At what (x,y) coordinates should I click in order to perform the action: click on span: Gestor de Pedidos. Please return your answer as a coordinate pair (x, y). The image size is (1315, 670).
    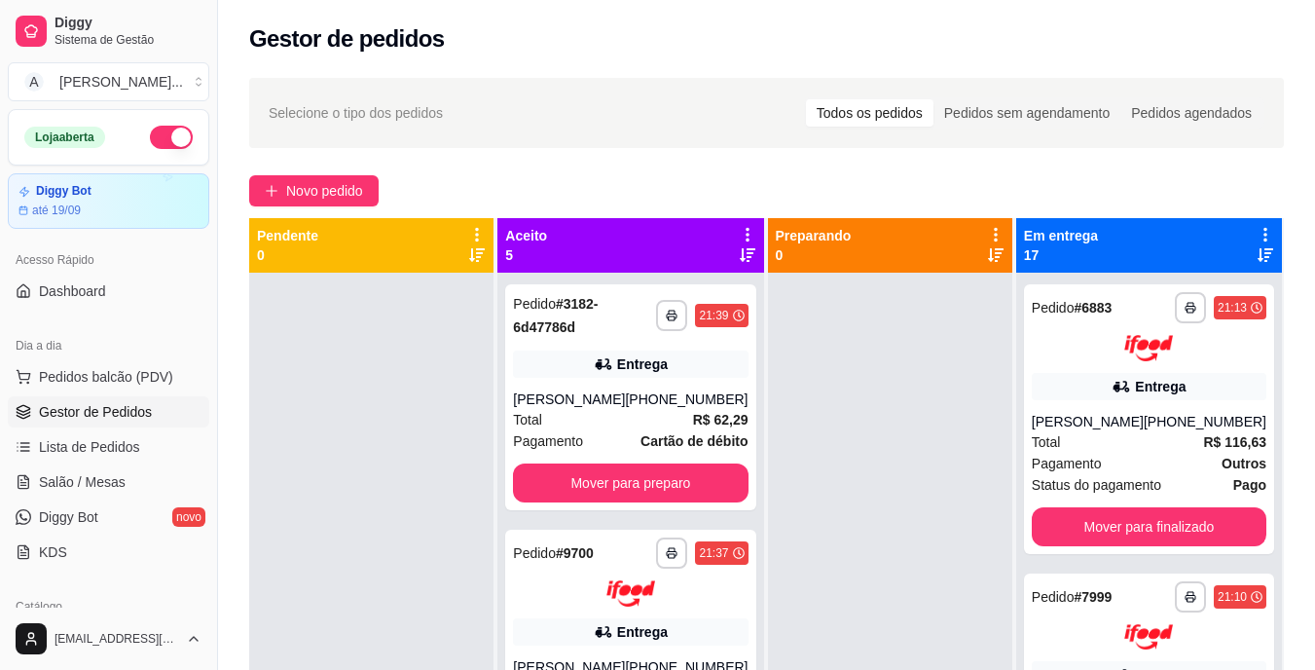
    Looking at the image, I should click on (95, 412).